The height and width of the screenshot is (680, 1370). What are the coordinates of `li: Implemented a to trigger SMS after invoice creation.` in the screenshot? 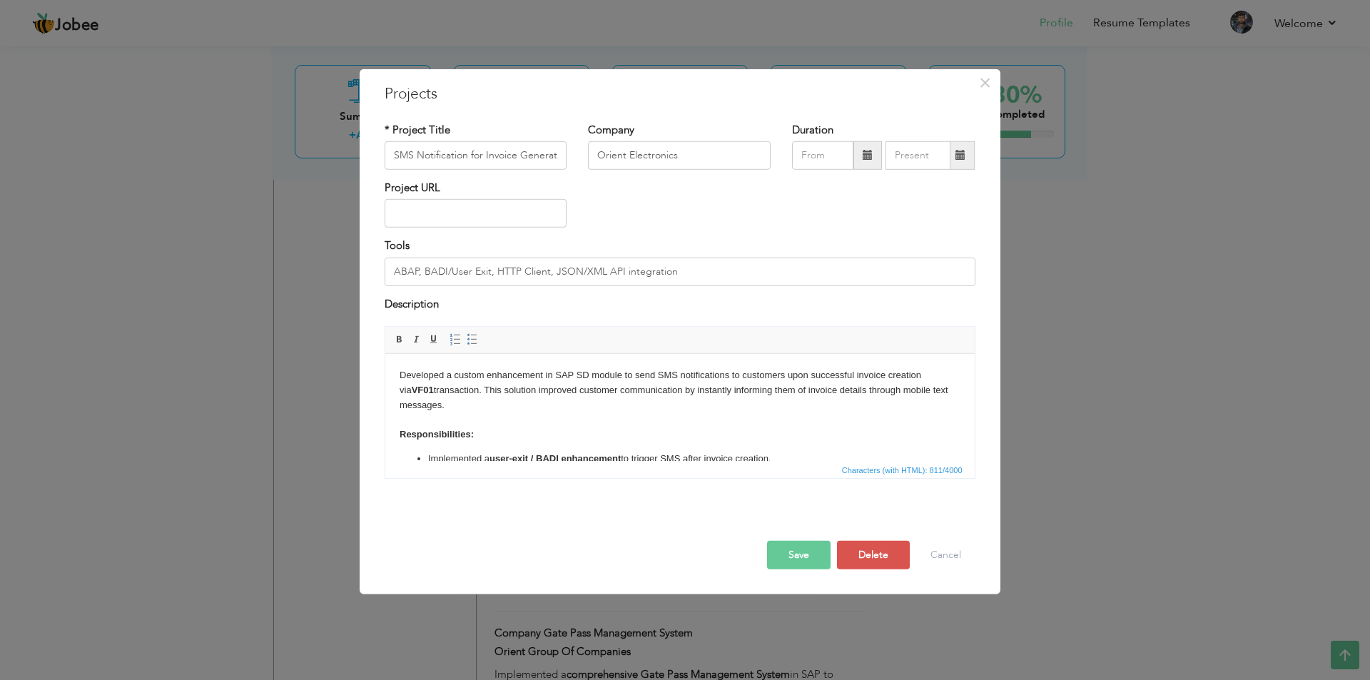 It's located at (295, 105).